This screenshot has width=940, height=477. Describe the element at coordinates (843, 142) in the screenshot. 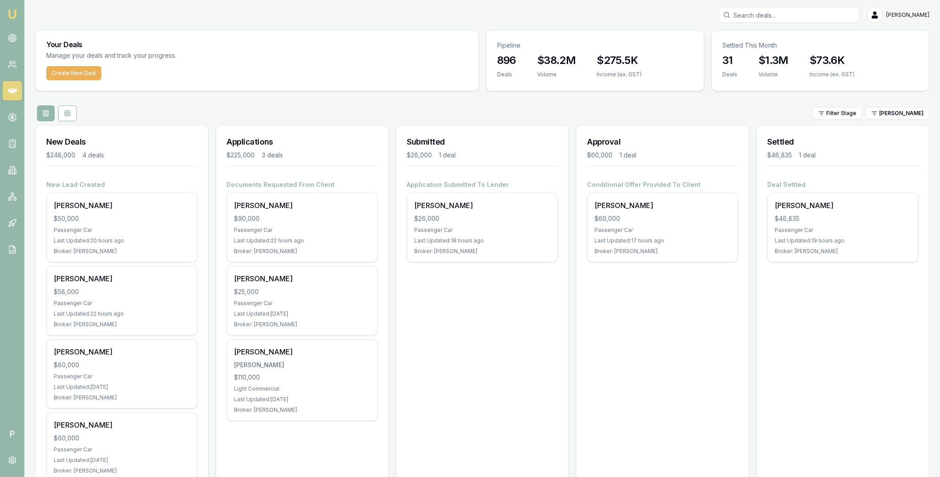

I see `h3: Settled` at that location.